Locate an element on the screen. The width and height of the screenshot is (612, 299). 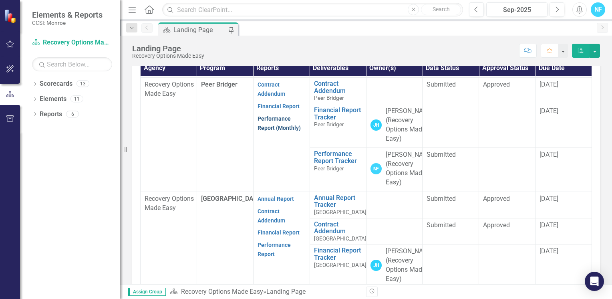
input: Search ClearPoint... is located at coordinates (312, 10).